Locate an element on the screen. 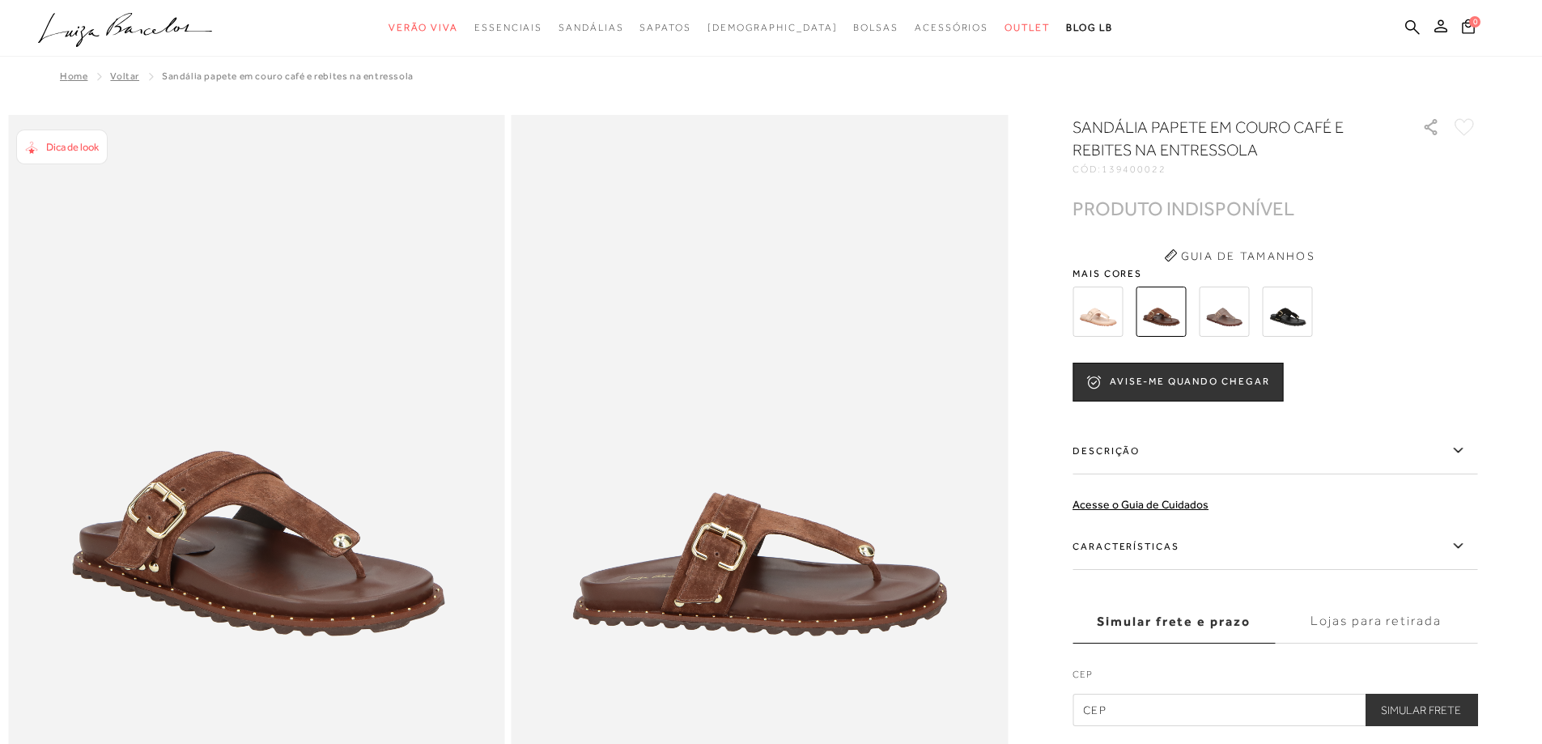 This screenshot has height=744, width=1542. label: Características is located at coordinates (1275, 546).